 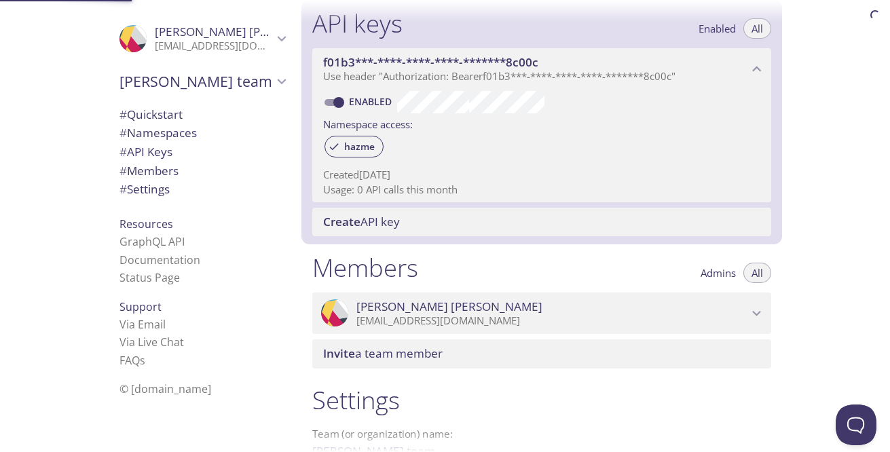 What do you see at coordinates (145, 189) in the screenshot?
I see `span: Settings` at bounding box center [145, 189].